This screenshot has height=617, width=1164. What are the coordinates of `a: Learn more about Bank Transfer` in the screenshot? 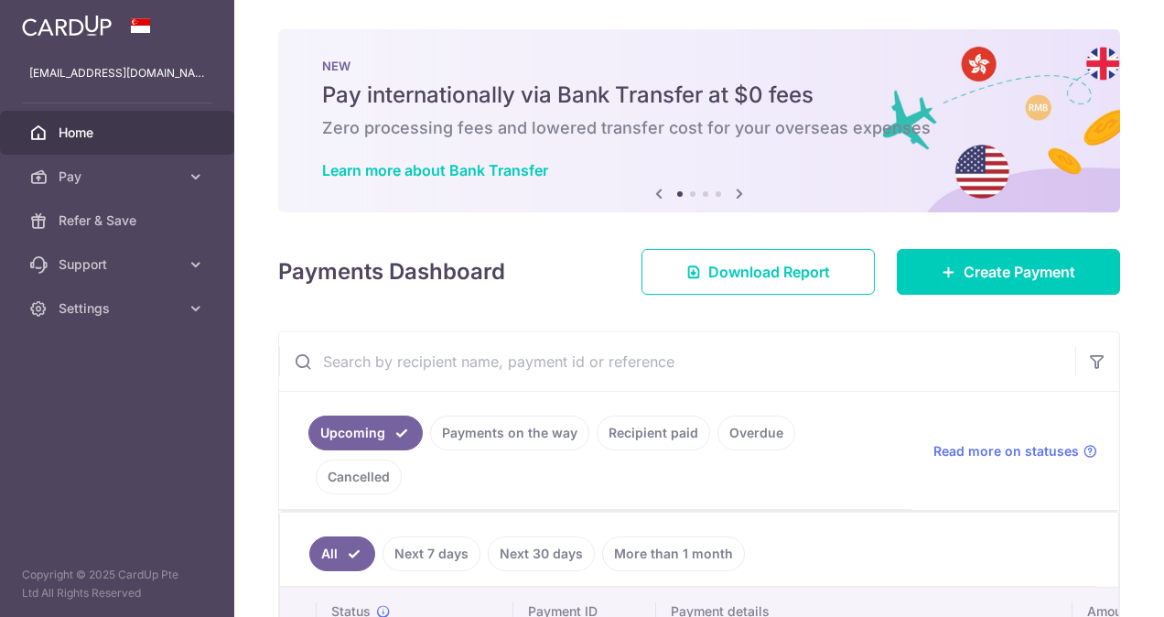 It's located at (435, 170).